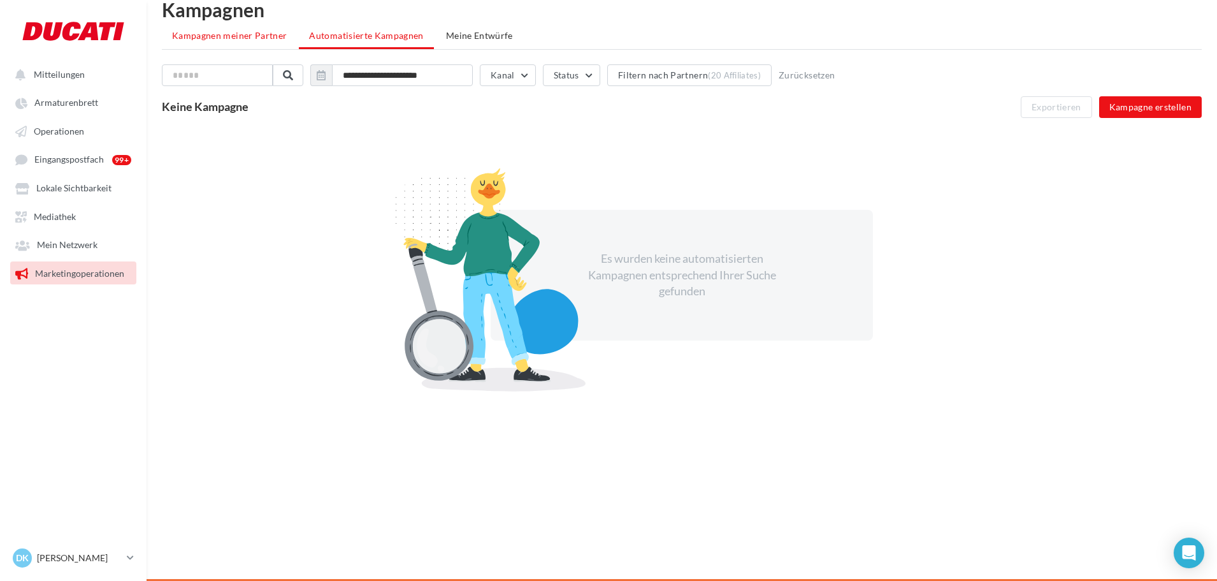 Image resolution: width=1217 pixels, height=581 pixels. Describe the element at coordinates (122, 160) in the screenshot. I see `div: 99+` at that location.